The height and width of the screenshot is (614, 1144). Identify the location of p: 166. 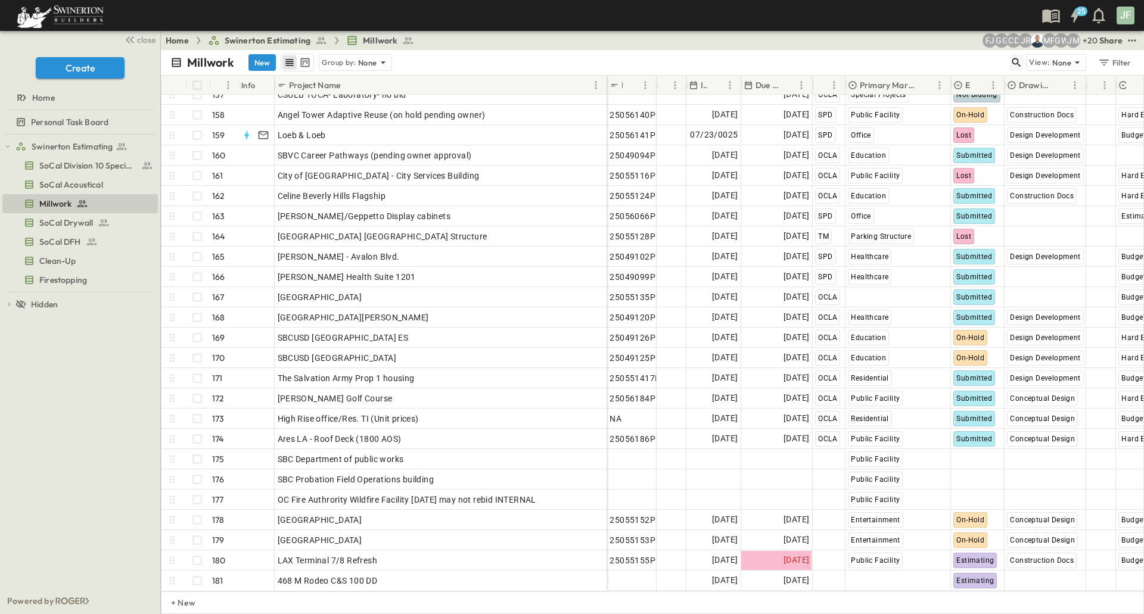
(219, 277).